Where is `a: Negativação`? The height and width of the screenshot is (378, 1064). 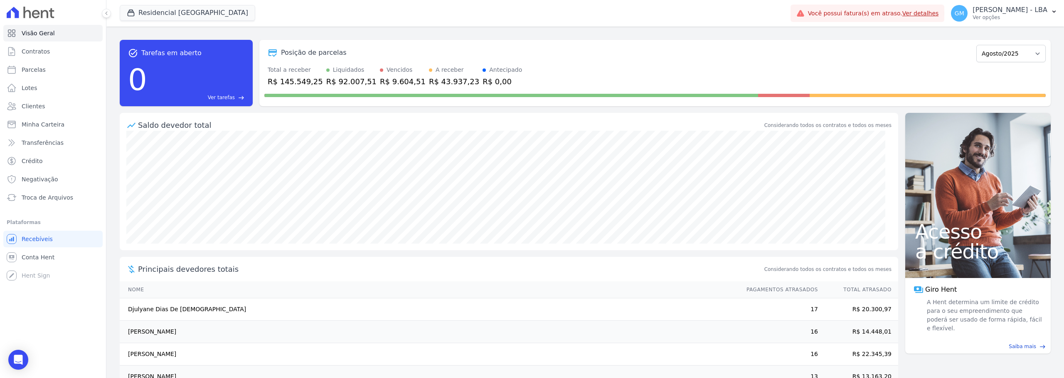
a: Negativação is located at coordinates (53, 179).